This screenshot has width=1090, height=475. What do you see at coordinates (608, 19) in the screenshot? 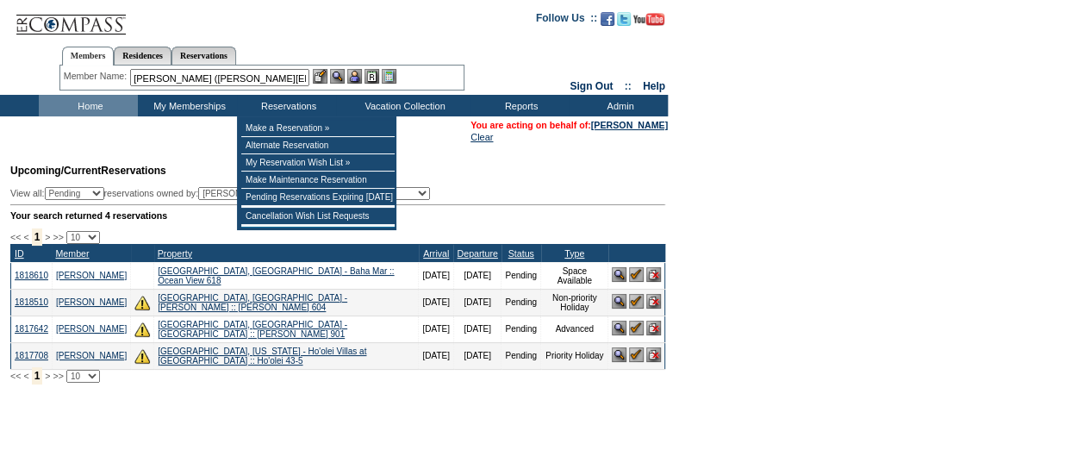
I see `img: Become our fan on Facebook` at bounding box center [608, 19].